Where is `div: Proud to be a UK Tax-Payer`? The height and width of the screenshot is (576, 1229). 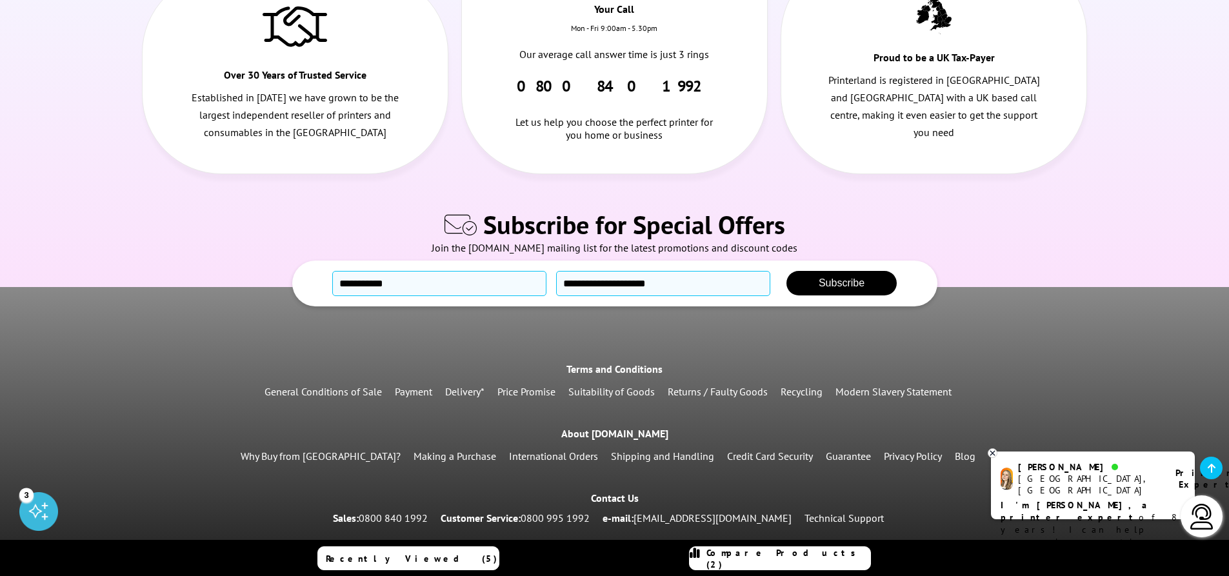
div: Proud to be a UK Tax-Payer is located at coordinates (934, 61).